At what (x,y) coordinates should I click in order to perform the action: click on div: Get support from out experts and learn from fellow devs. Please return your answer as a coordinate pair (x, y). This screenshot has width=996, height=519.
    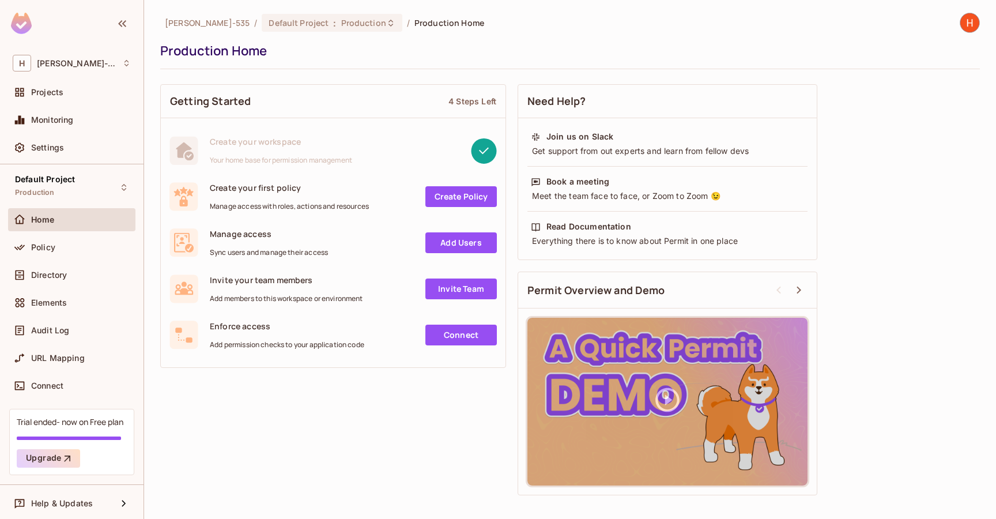
    Looking at the image, I should click on (668, 151).